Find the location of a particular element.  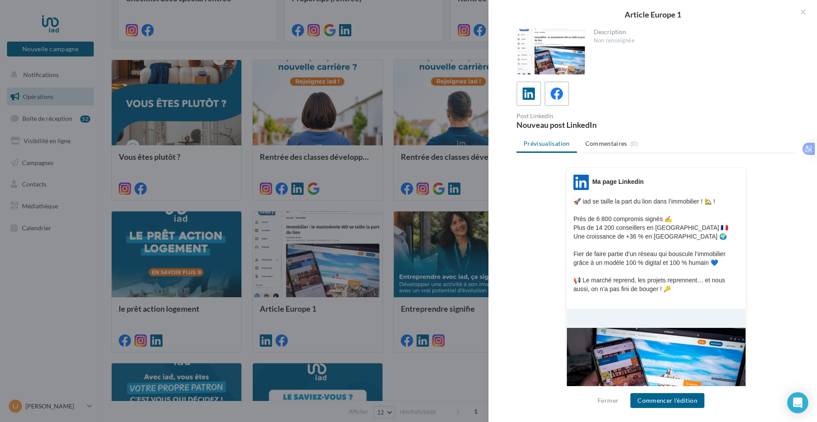

div: Open Intercom Messenger is located at coordinates (798, 403).